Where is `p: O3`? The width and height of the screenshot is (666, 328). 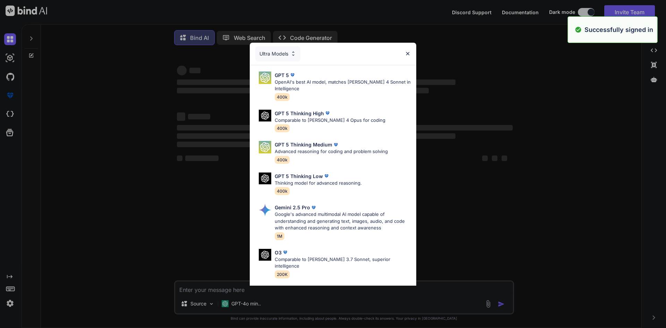
p: O3 is located at coordinates (278, 252).